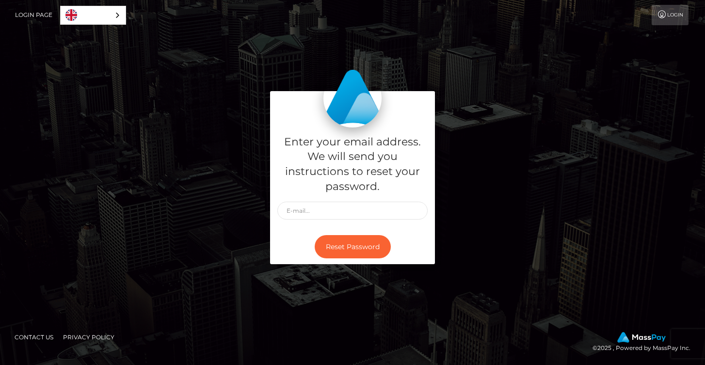  I want to click on a: English, so click(93, 15).